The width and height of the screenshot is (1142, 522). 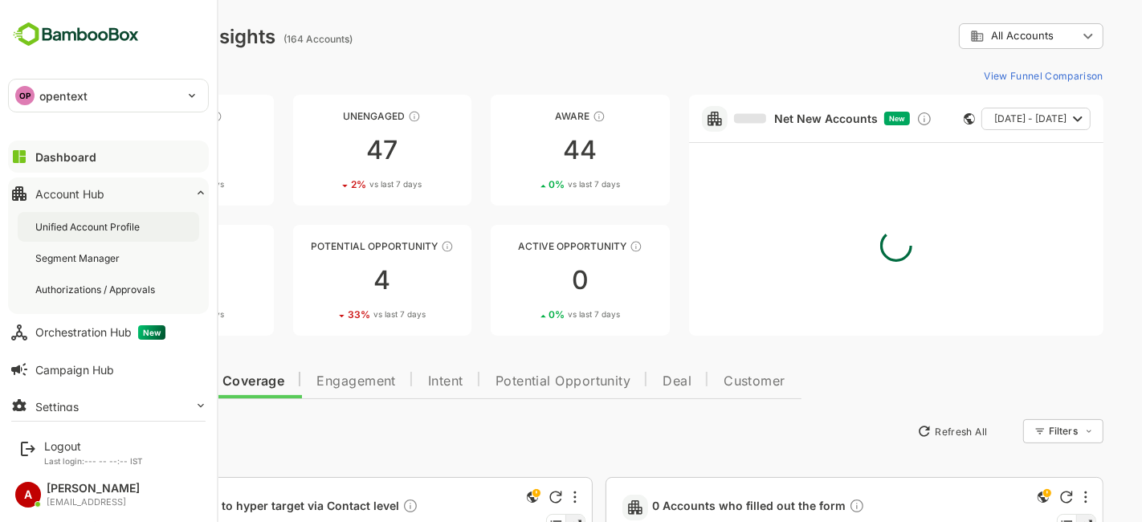 What do you see at coordinates (106, 431) in the screenshot?
I see `font: New Insights` at bounding box center [106, 431].